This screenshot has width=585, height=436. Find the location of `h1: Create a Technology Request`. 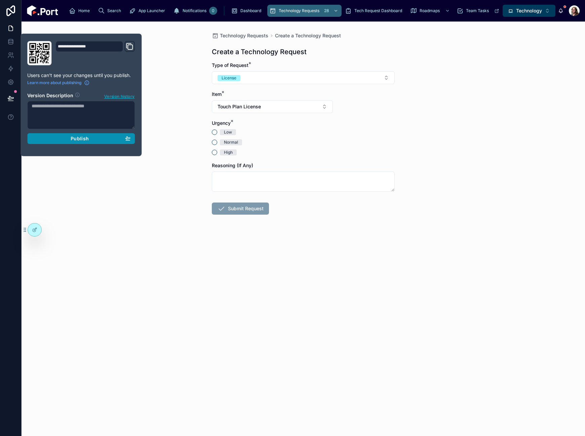

h1: Create a Technology Request is located at coordinates (259, 52).